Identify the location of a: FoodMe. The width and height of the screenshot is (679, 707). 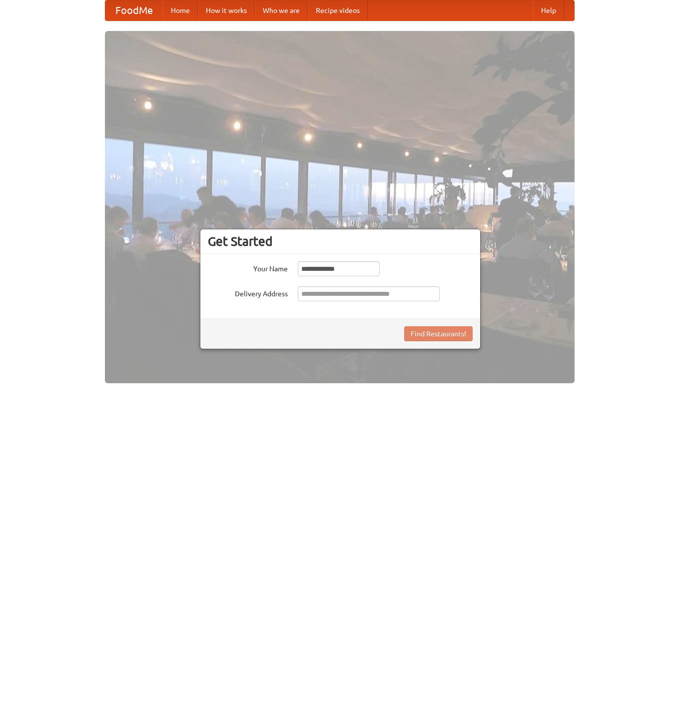
(134, 10).